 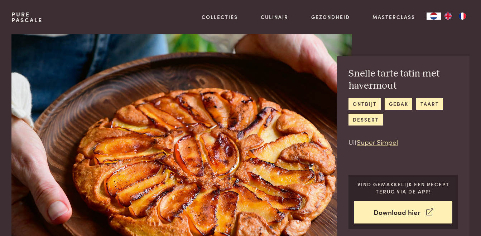 I want to click on a: NL, so click(x=434, y=16).